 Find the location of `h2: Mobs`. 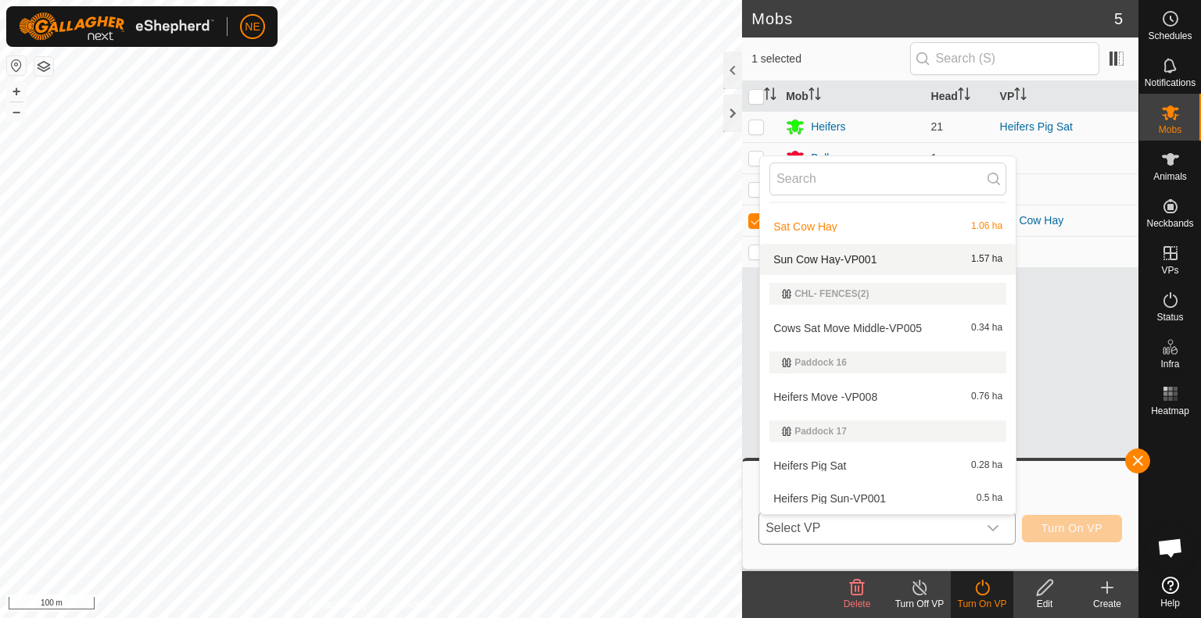

h2: Mobs is located at coordinates (933, 19).